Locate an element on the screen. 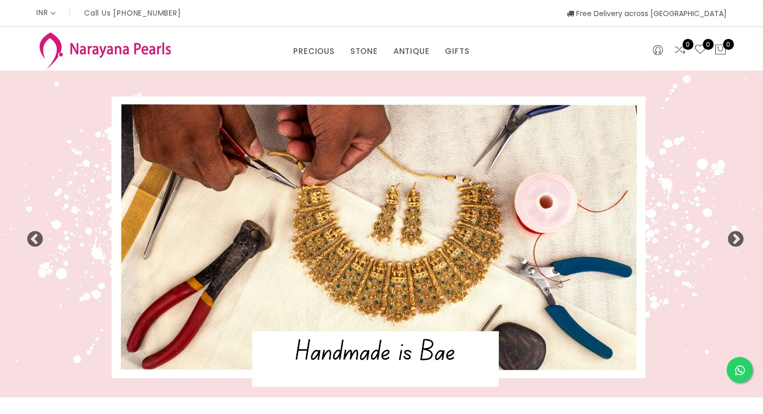 This screenshot has height=414, width=763. button: Next is located at coordinates (732, 236).